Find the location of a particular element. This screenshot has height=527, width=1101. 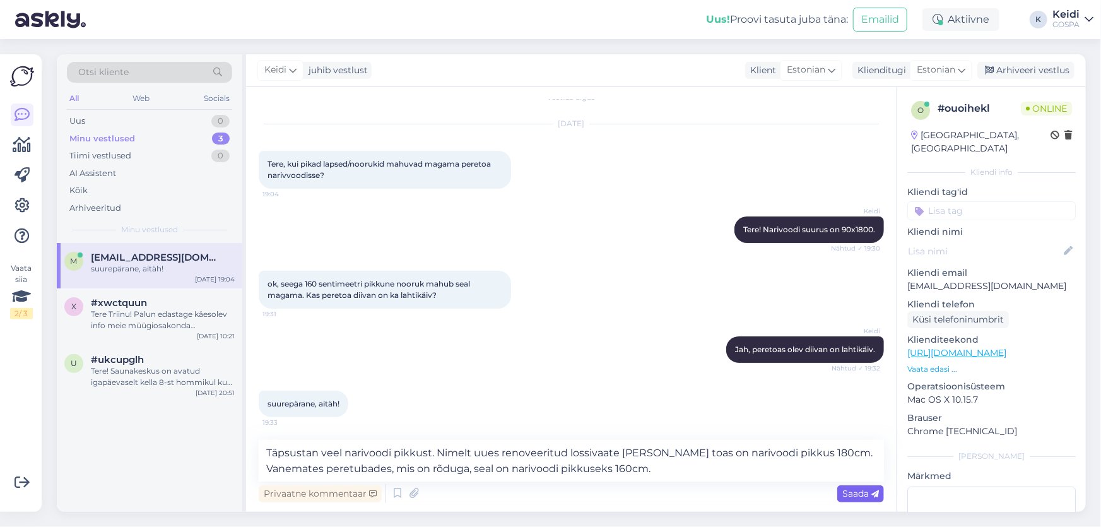

div: suurepärane, aitäh! is located at coordinates (163, 269).